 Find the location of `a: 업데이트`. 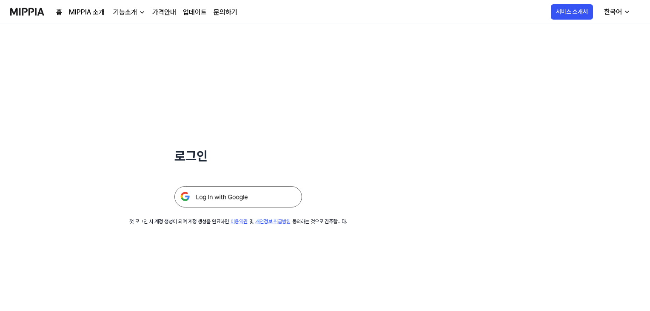

a: 업데이트 is located at coordinates (195, 12).